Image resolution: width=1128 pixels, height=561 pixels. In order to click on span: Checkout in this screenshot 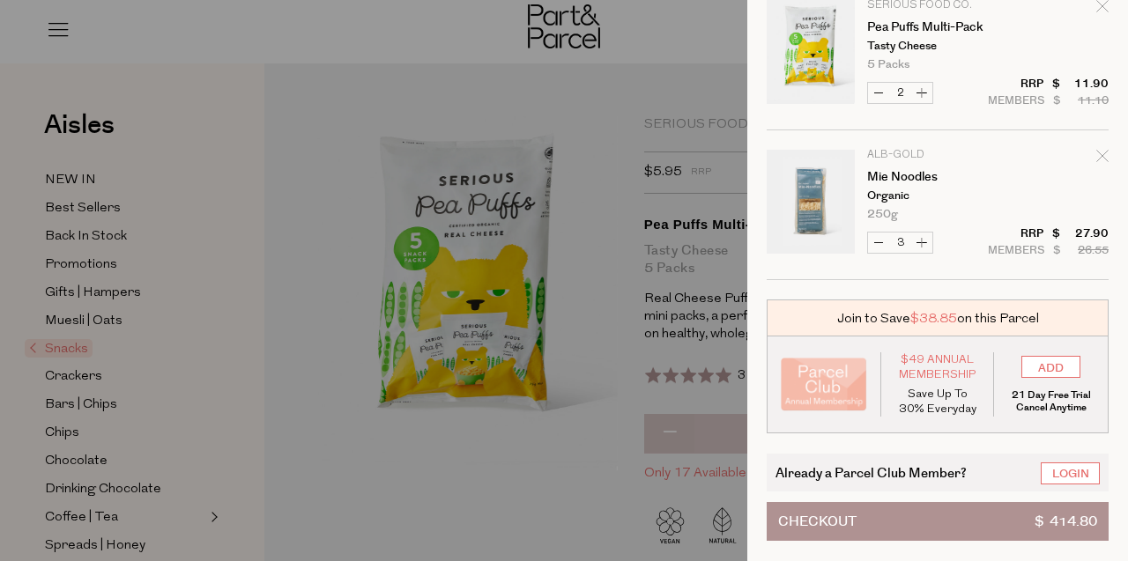, I will do `click(817, 522)`.